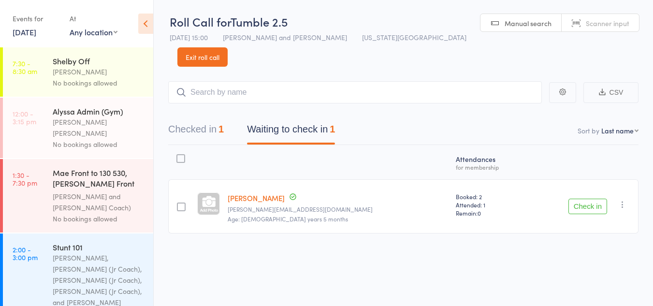  What do you see at coordinates (607, 23) in the screenshot?
I see `span: Scanner input` at bounding box center [607, 23].